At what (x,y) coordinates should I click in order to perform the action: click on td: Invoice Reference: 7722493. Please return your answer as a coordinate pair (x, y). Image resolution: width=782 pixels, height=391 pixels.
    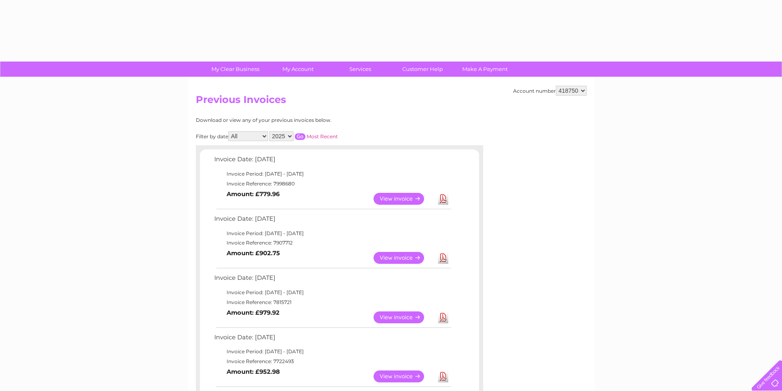
    Looking at the image, I should click on (332, 362).